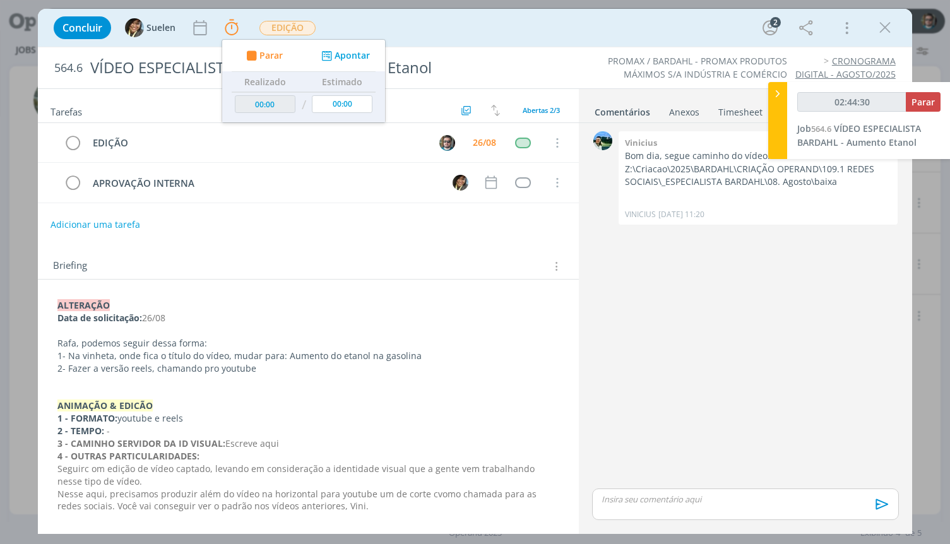  Describe the element at coordinates (258, 143) in the screenshot. I see `div: EDIÇÃO` at that location.